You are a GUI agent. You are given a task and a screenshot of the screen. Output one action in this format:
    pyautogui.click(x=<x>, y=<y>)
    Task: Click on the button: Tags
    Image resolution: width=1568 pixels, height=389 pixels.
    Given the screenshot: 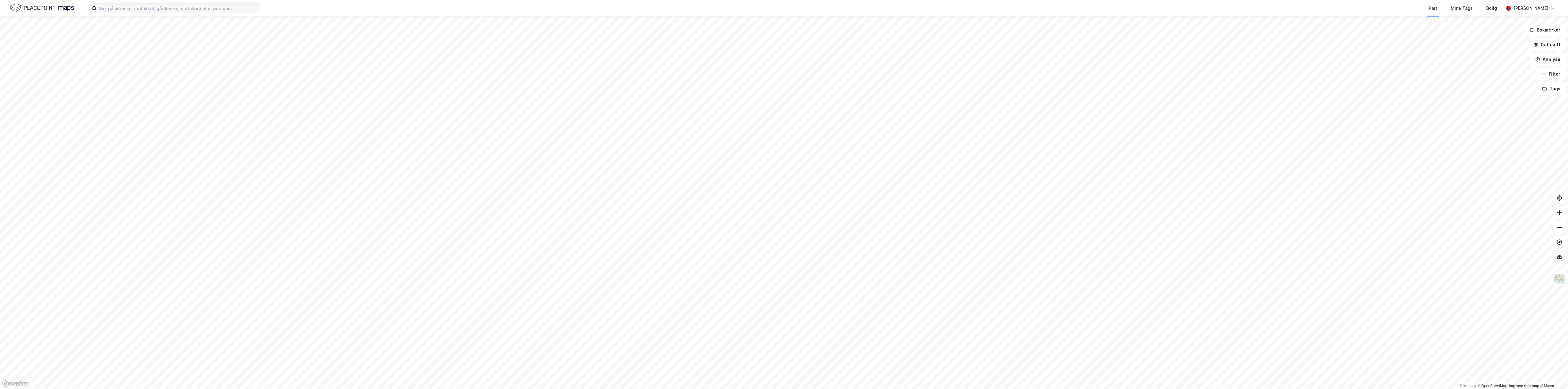 What is the action you would take?
    pyautogui.click(x=1551, y=89)
    